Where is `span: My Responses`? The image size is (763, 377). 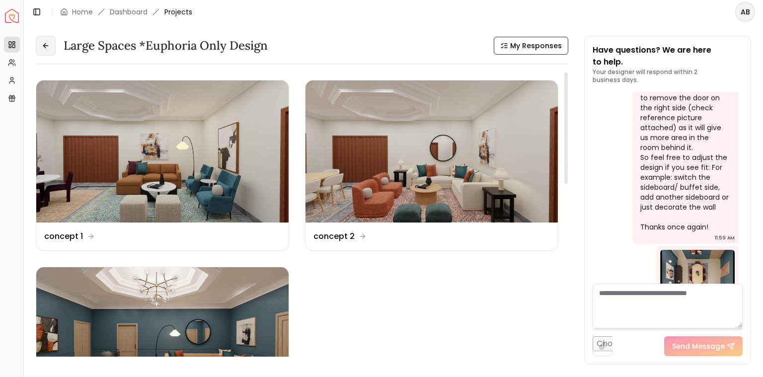 span: My Responses is located at coordinates (536, 46).